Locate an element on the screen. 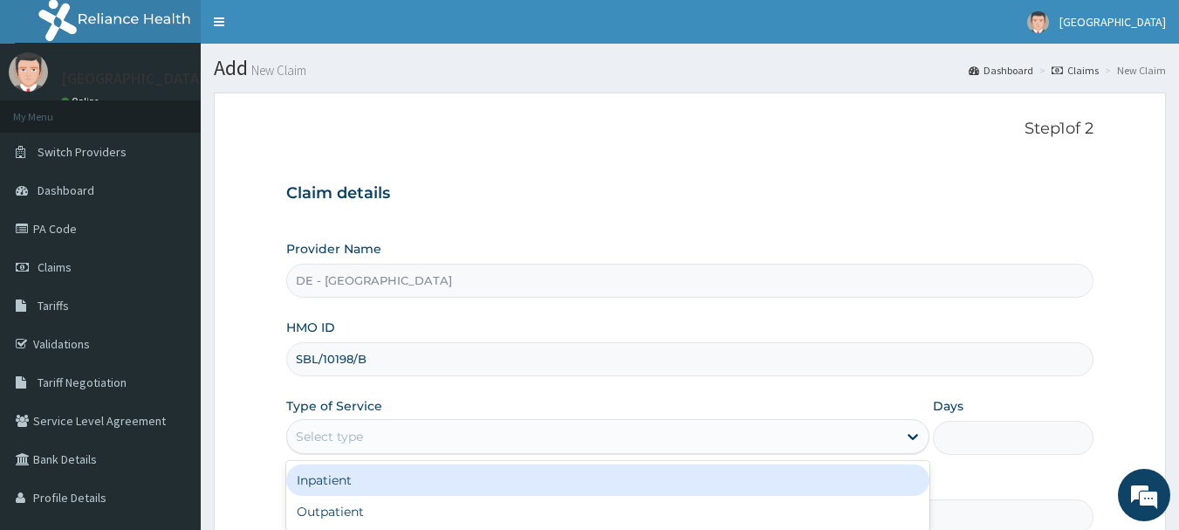  span: Tariff Negotiation is located at coordinates (82, 382).